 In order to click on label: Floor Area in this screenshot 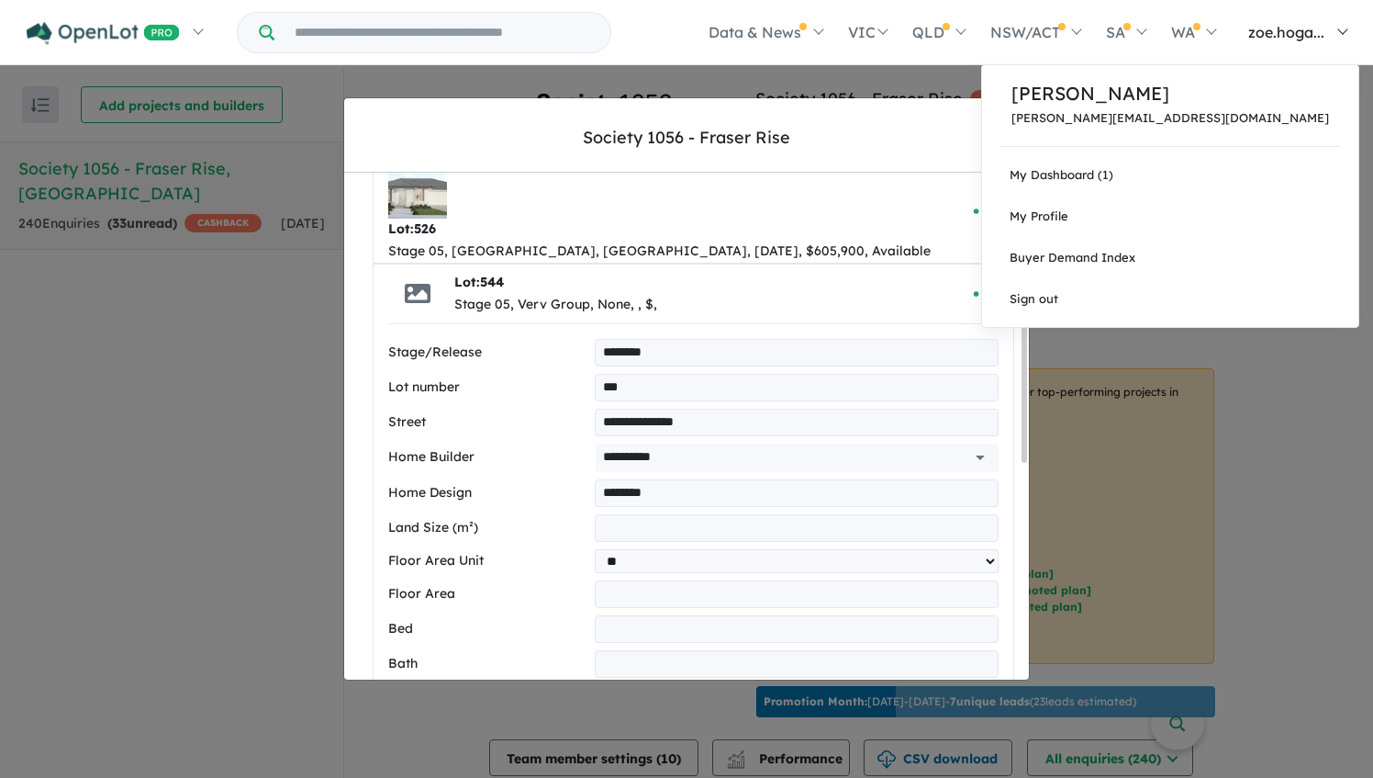, I will do `click(487, 594)`.